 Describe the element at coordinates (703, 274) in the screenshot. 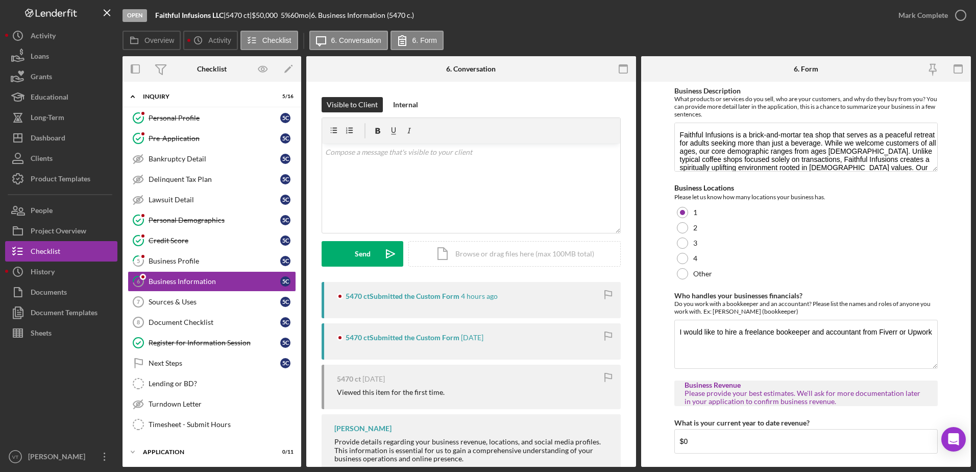

I see `label: Other` at that location.